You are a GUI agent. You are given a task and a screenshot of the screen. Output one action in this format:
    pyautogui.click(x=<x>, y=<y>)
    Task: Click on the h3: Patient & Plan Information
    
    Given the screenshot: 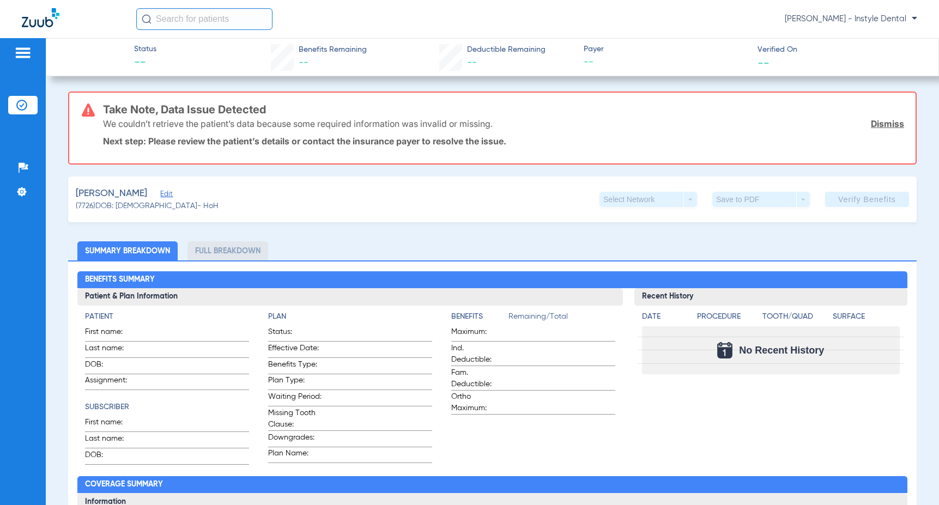 What is the action you would take?
    pyautogui.click(x=350, y=297)
    